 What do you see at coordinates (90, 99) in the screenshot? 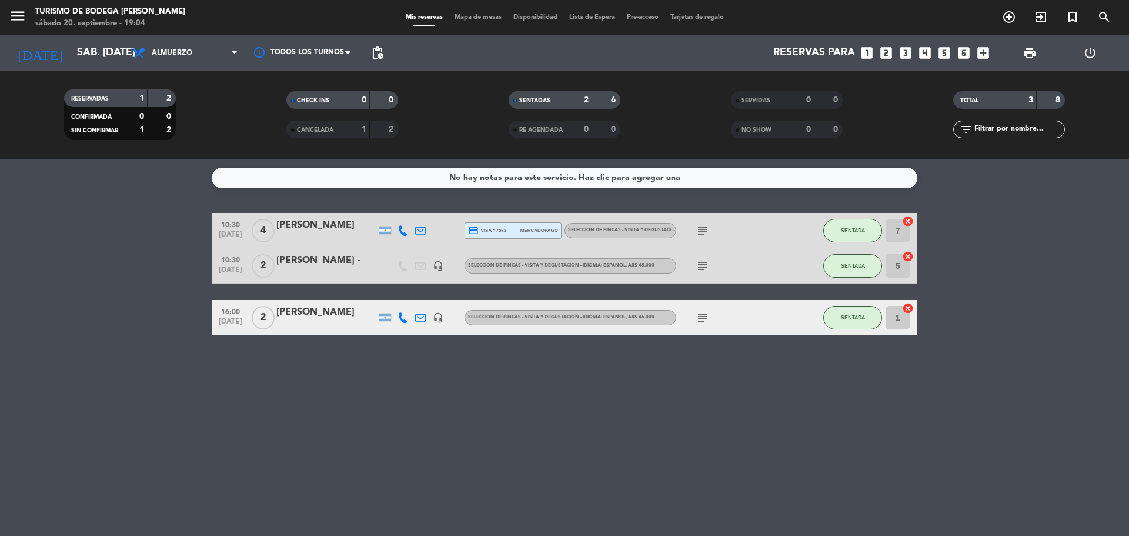
I see `span: RESERVADAS` at bounding box center [90, 99].